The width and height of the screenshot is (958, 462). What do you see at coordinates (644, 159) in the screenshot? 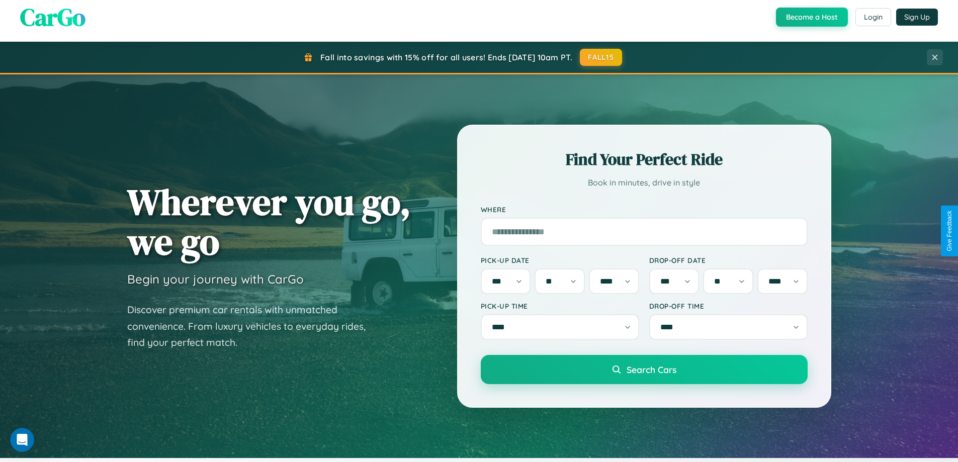
I see `h2: Find Your Perfect Ride` at bounding box center [644, 159].